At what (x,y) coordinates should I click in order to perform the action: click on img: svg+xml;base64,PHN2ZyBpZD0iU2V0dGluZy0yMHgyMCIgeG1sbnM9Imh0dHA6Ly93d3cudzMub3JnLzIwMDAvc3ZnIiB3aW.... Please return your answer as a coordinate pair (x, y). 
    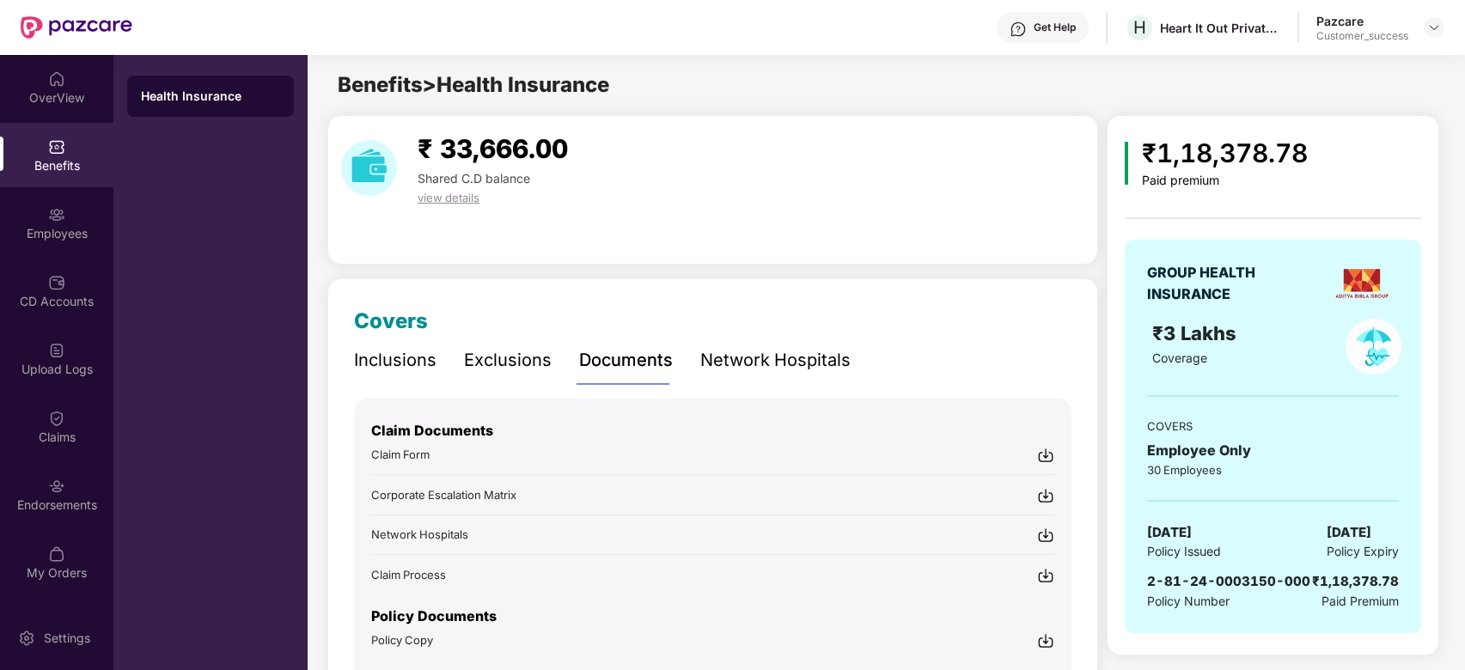
    Looking at the image, I should click on (27, 638).